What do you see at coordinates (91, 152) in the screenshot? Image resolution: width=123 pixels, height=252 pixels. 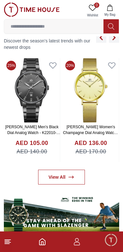 I see `span: AED 170.00` at bounding box center [91, 152].